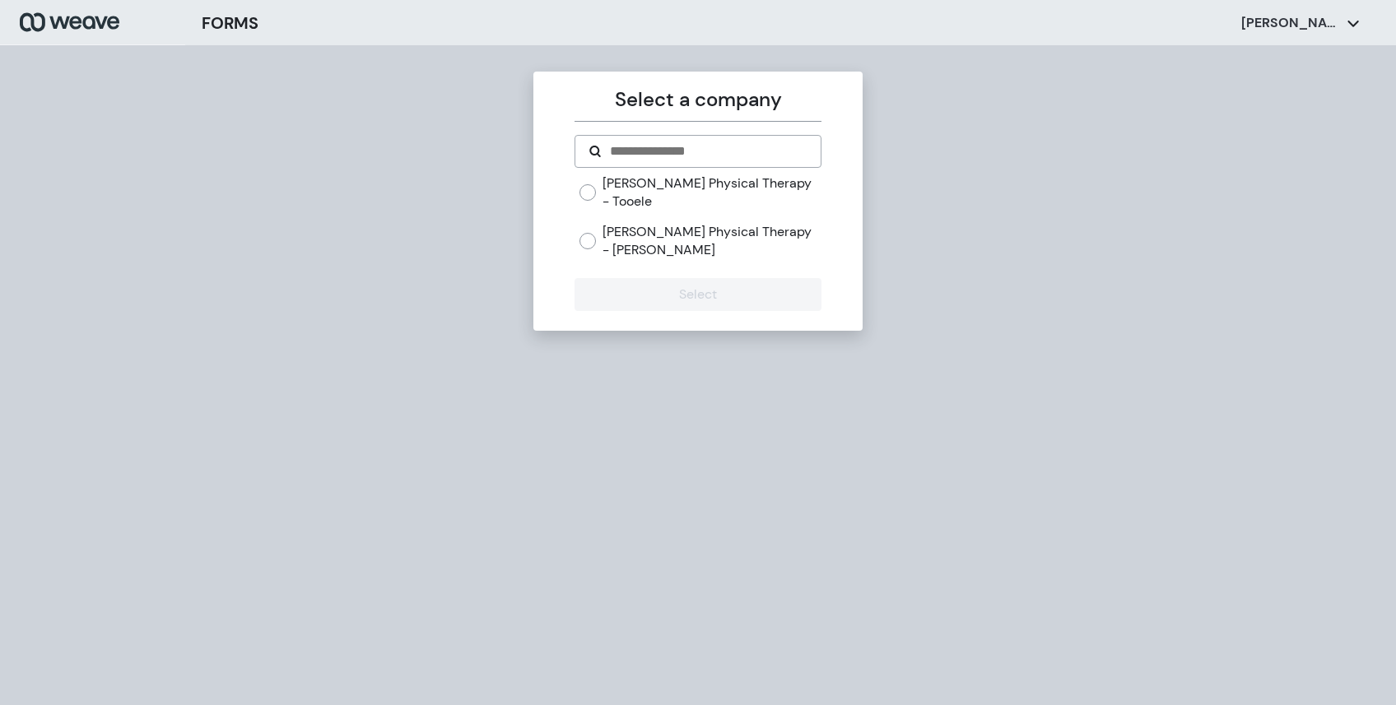  I want to click on button: Select, so click(697, 295).